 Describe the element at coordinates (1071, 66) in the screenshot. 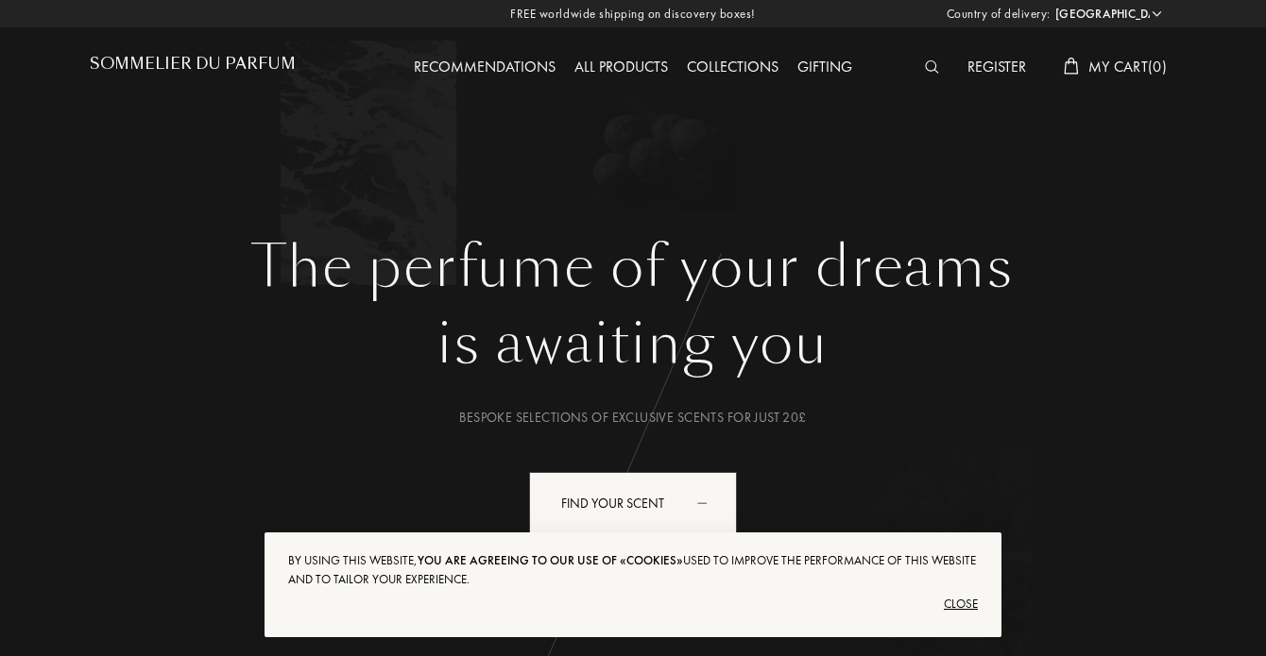

I see `img: cart_white.svg` at that location.